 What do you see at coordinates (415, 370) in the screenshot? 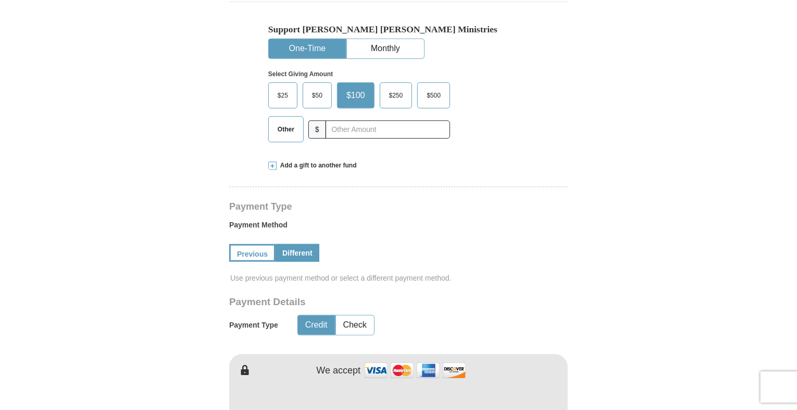
I see `img: credit cards accepted` at bounding box center [415, 370].